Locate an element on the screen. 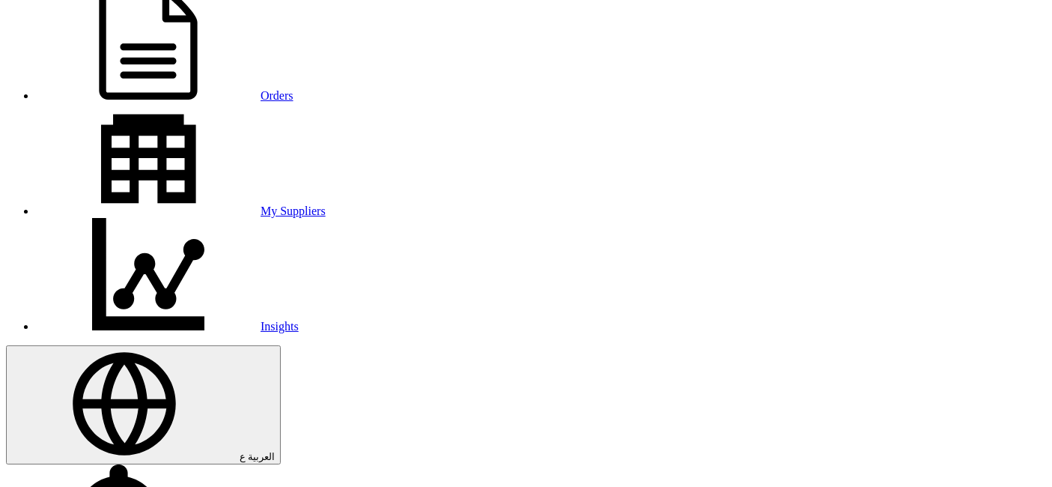 The image size is (1052, 487). span: العربية is located at coordinates (261, 456).